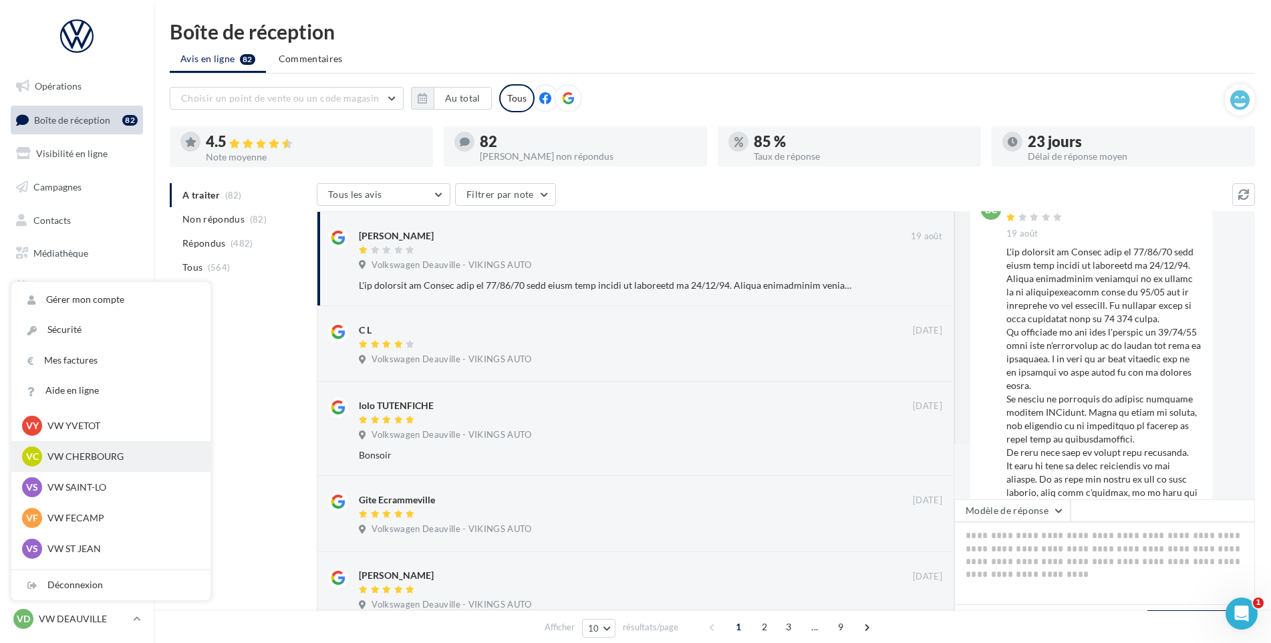  Describe the element at coordinates (52, 219) in the screenshot. I see `span: Contacts` at that location.